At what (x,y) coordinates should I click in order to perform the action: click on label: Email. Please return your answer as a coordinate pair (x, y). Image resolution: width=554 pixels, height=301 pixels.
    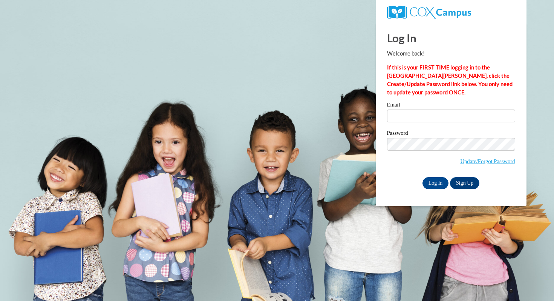
    Looking at the image, I should click on (452, 106).